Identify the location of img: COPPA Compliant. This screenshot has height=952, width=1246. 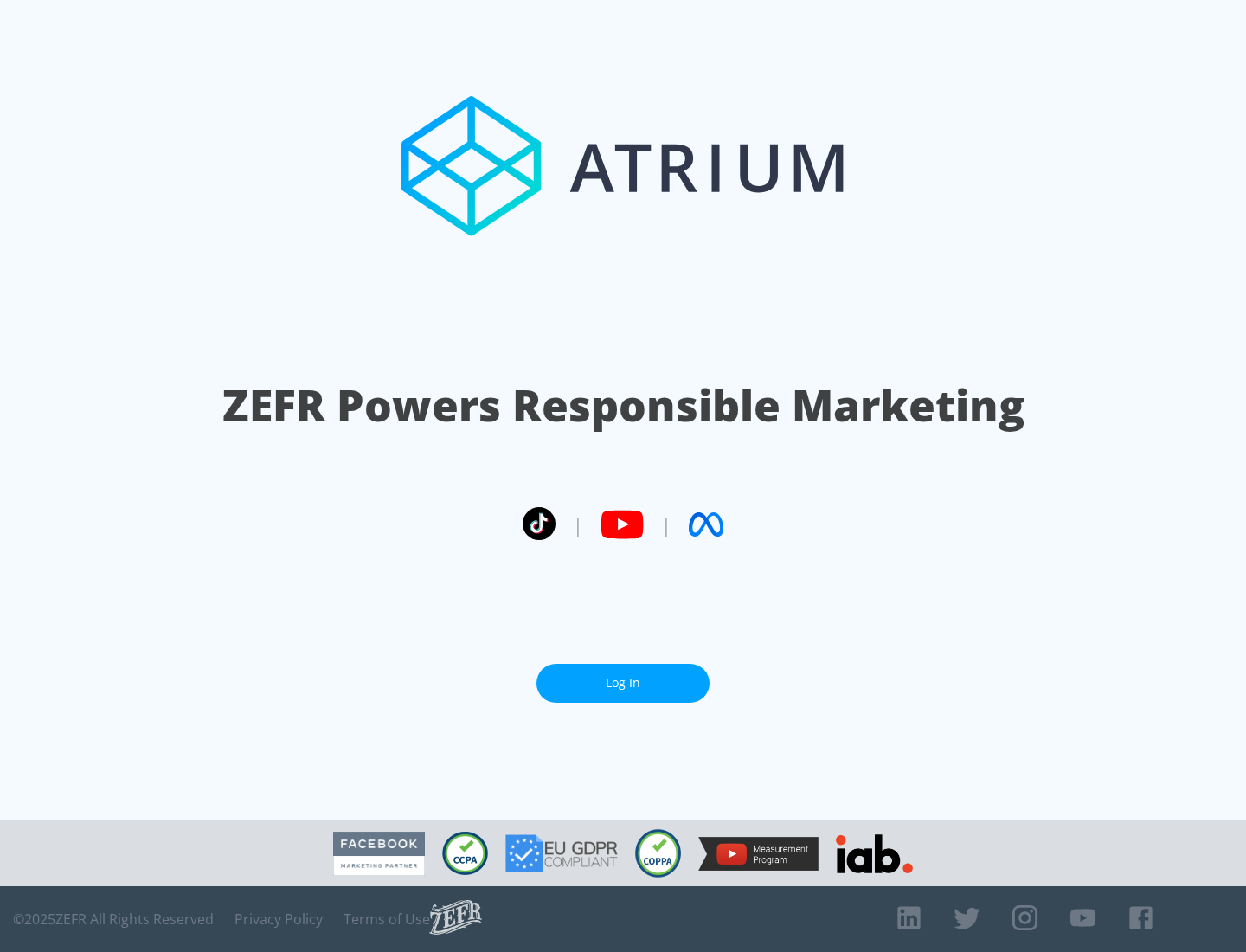
(658, 854).